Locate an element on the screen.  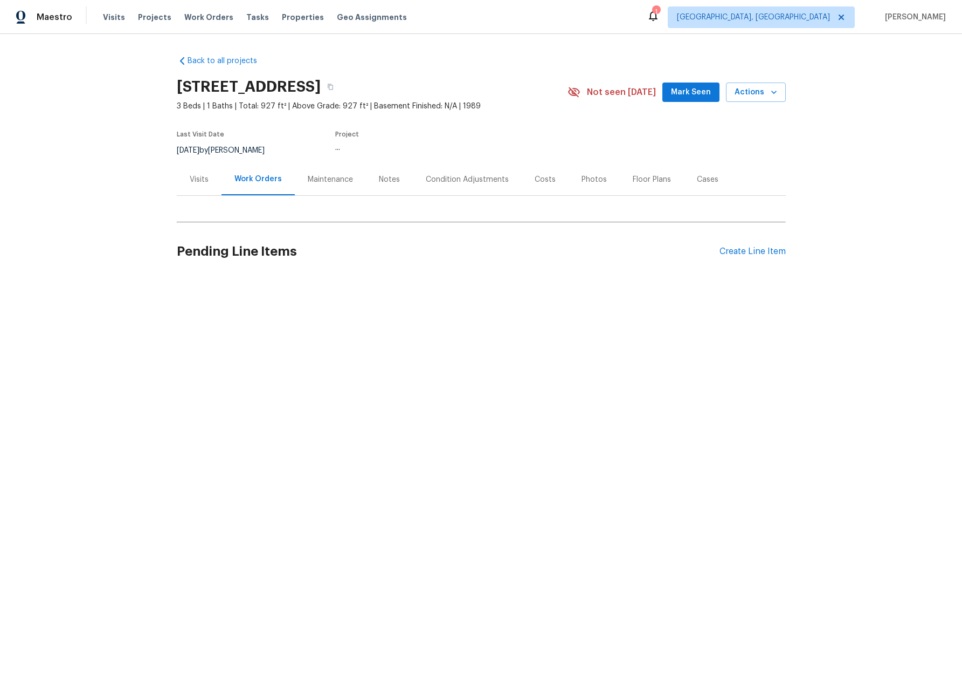
span: 3 Beds | 1 Baths | Total: 927 ft² | Above Grade: 927 ft² | Basement Finished: N/A | 1989 is located at coordinates (372, 106).